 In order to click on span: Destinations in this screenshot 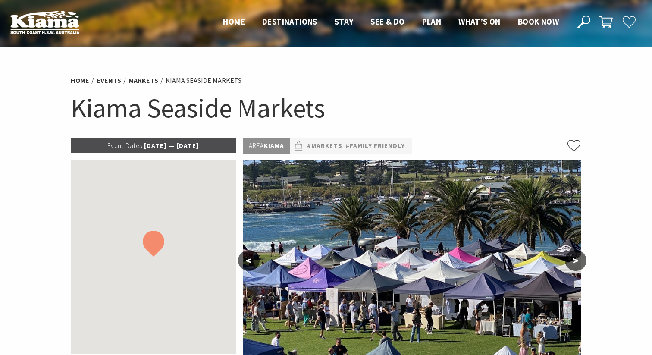, I will do `click(290, 22)`.